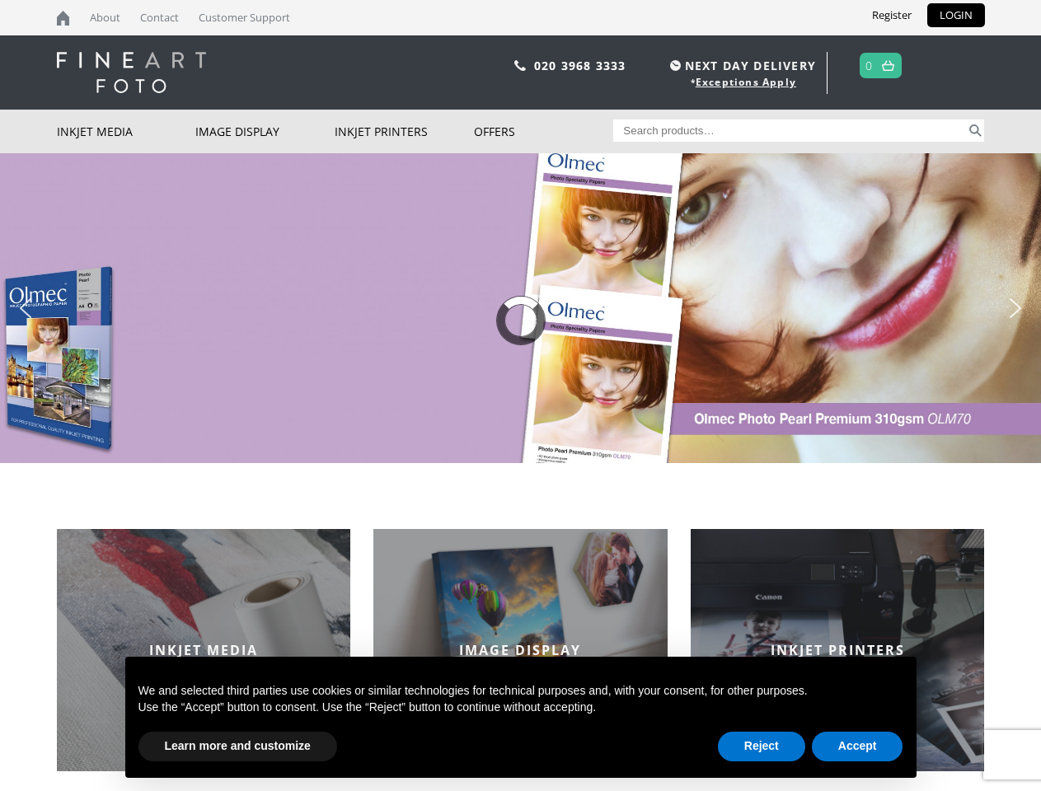 This screenshot has width=1041, height=791. I want to click on h2: INKJET PRINTERS, so click(837, 650).